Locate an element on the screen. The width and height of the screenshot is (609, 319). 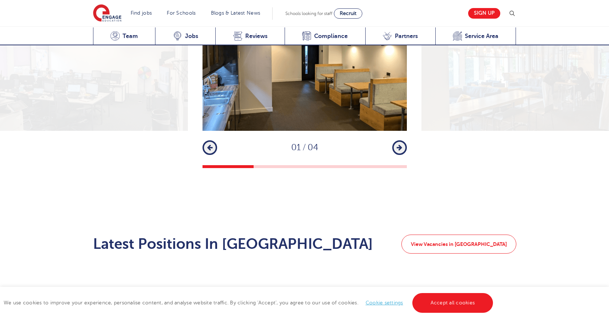
a: For Schools is located at coordinates (181, 13).